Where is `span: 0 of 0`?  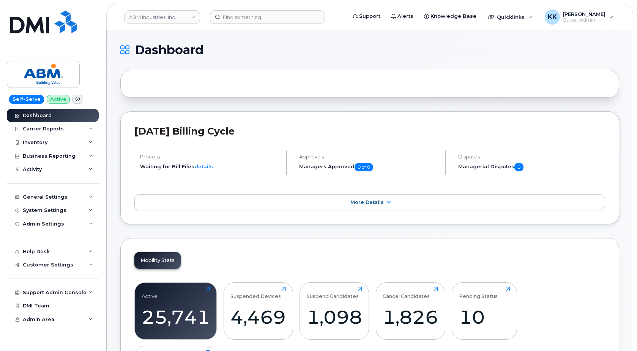 span: 0 of 0 is located at coordinates (363, 167).